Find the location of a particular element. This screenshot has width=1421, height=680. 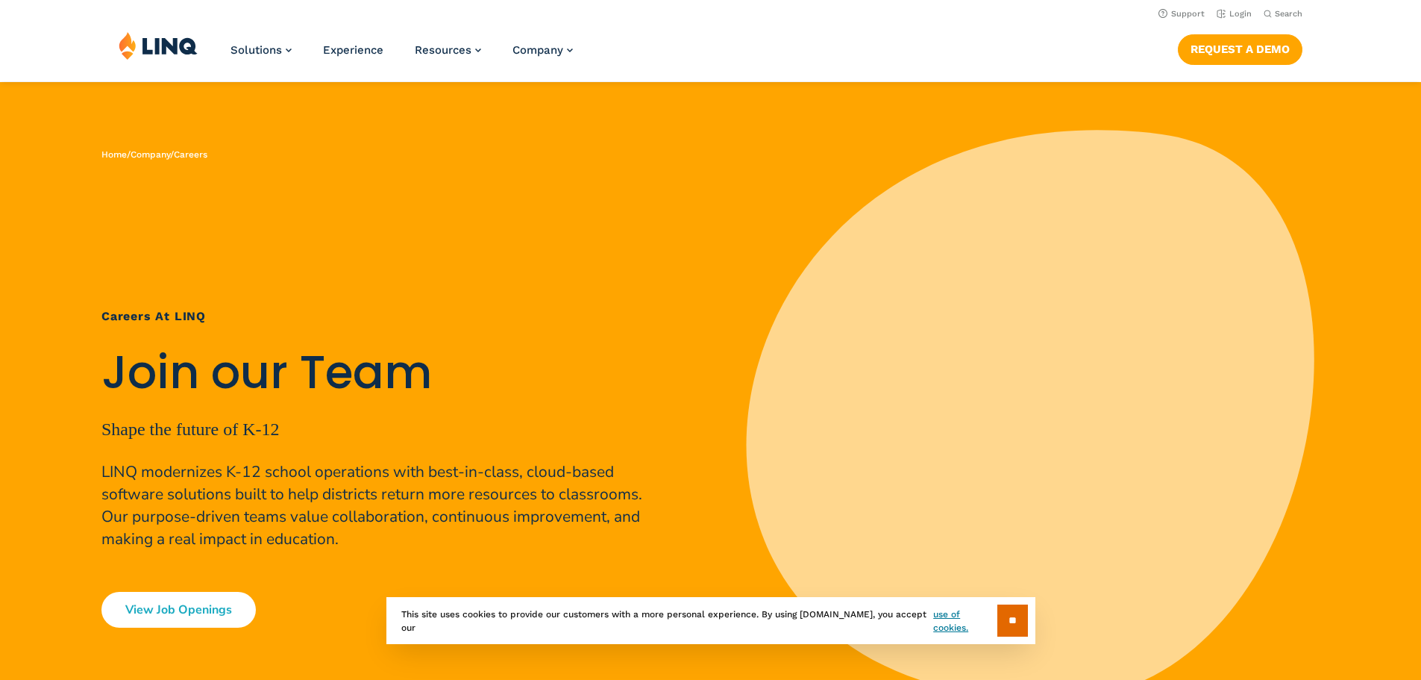

h2: Join our Team is located at coordinates (377, 372).